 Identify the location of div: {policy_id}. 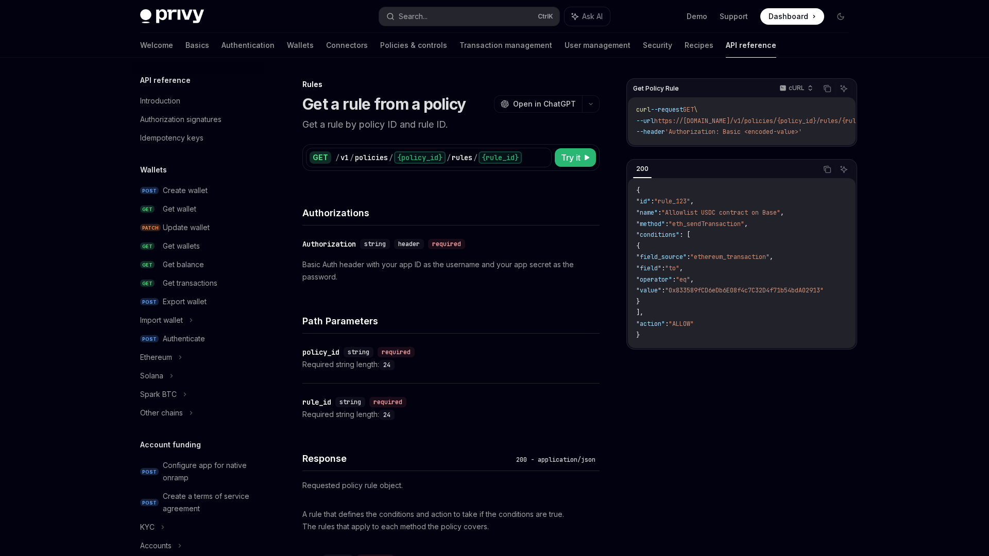
(420, 158).